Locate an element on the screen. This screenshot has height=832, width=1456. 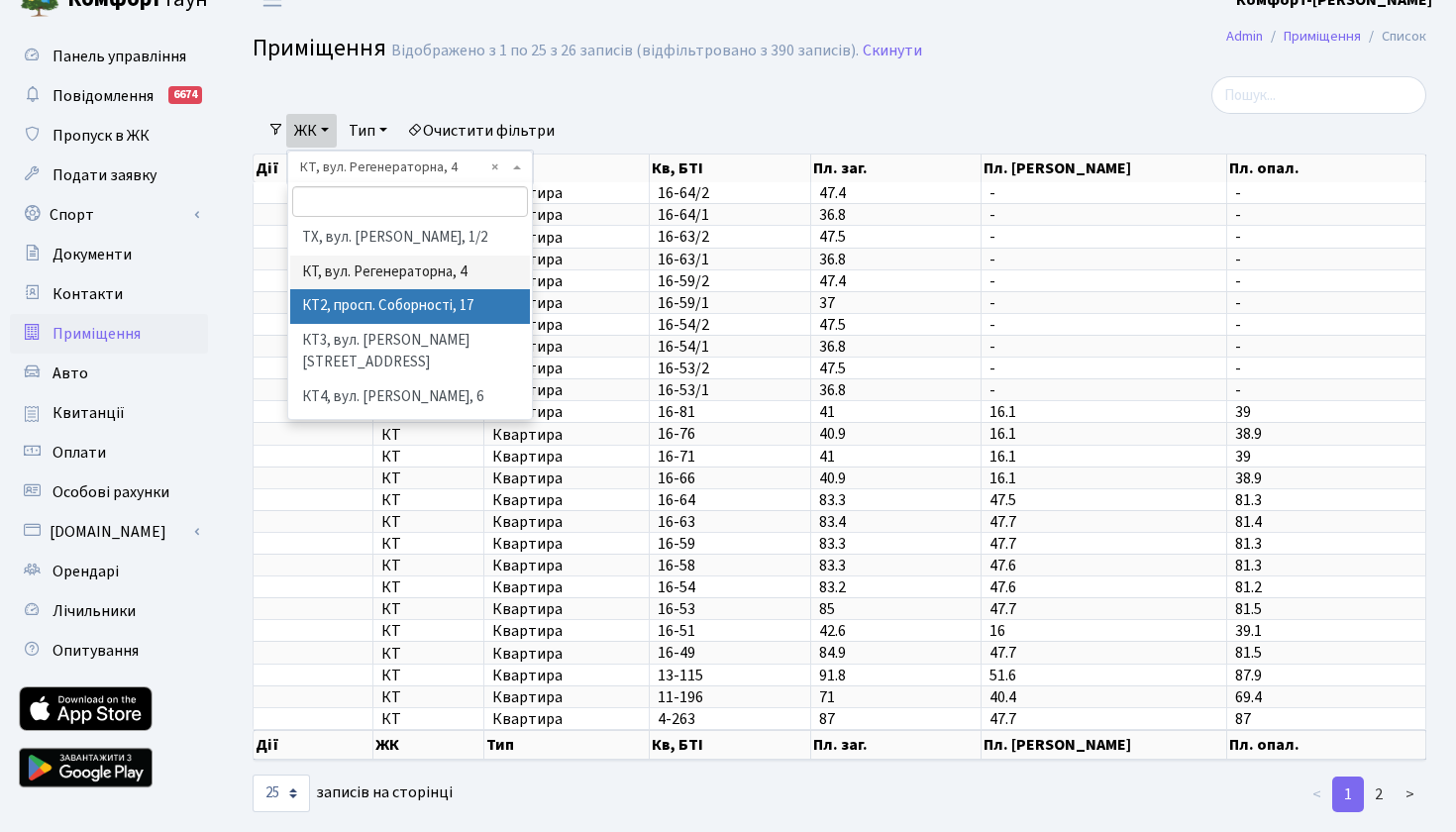
a: Контакти is located at coordinates (109, 295).